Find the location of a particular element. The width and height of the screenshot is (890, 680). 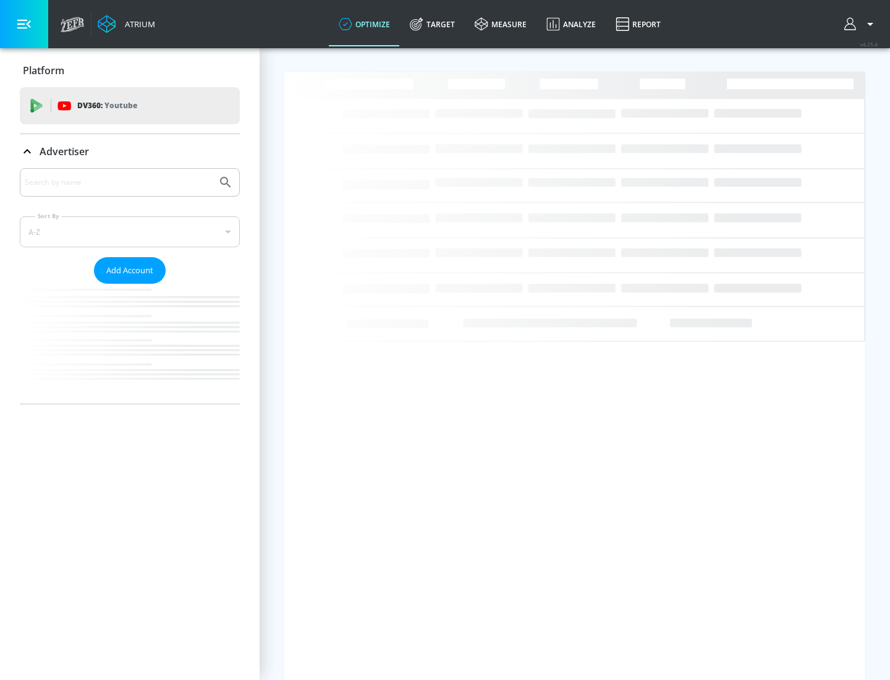

div: A-Z is located at coordinates (130, 232).